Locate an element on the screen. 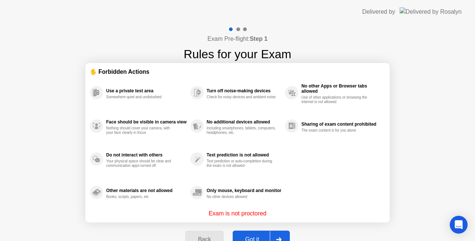  div: Sharing of exam content prohibited is located at coordinates (341, 124).